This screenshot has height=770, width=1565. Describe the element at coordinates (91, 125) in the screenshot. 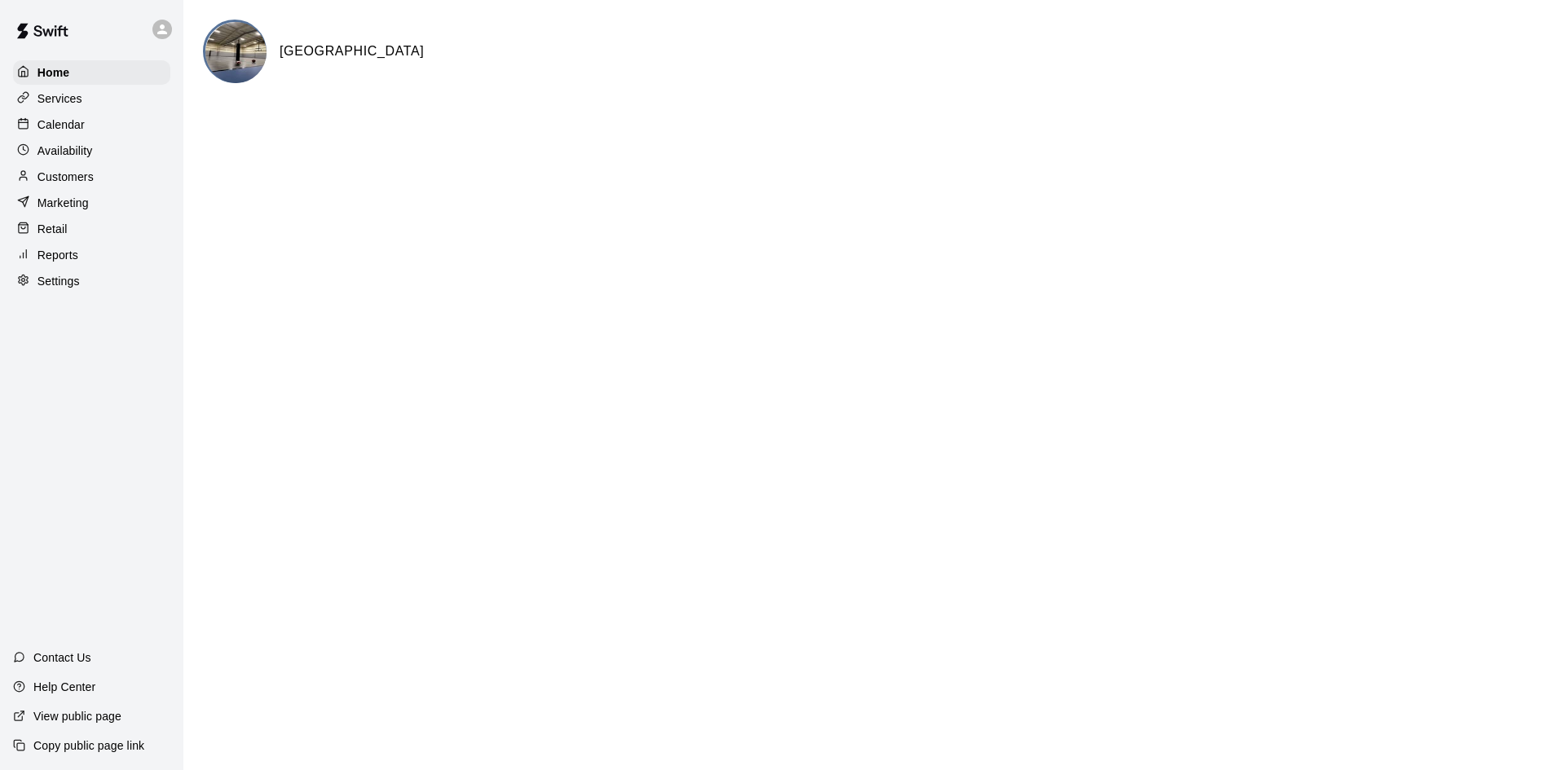

I see `div: Calendar` at that location.